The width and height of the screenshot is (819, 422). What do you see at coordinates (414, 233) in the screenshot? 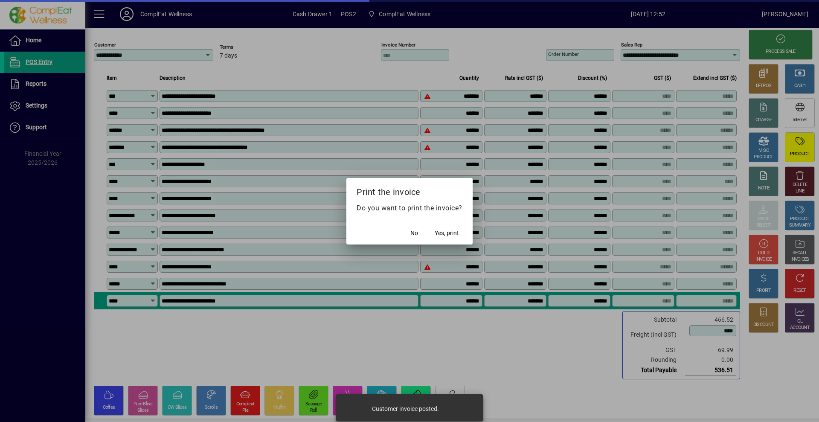
I see `span: No` at bounding box center [414, 233].